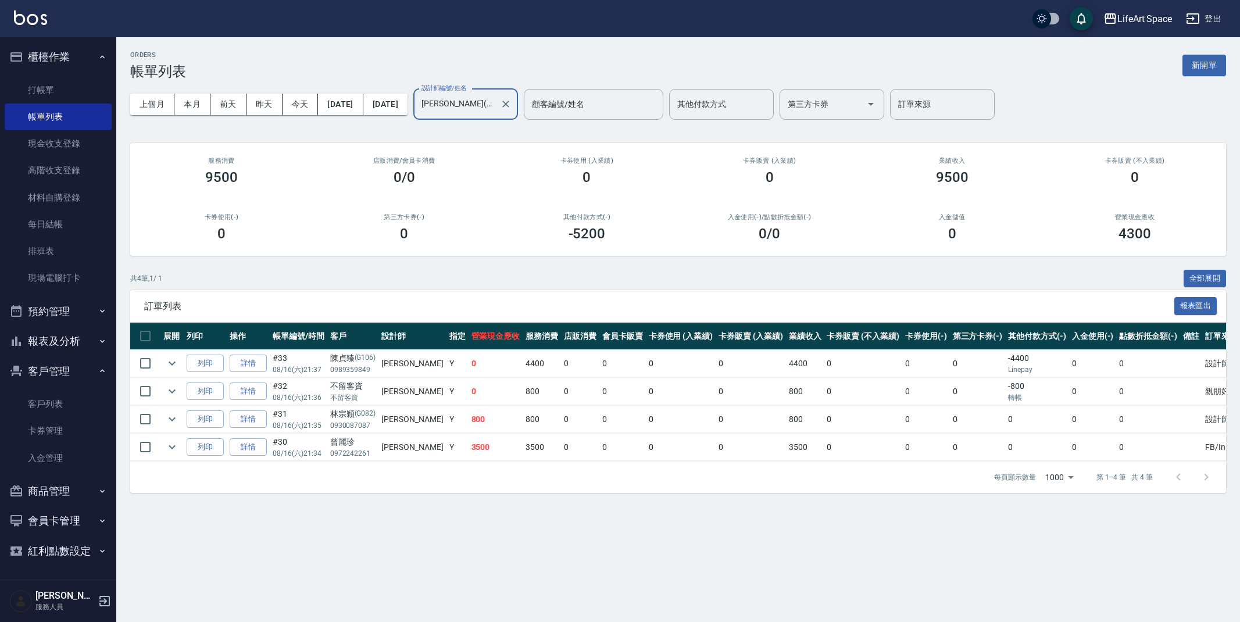 The height and width of the screenshot is (622, 1240). I want to click on th: 第三方卡券(-), so click(978, 336).